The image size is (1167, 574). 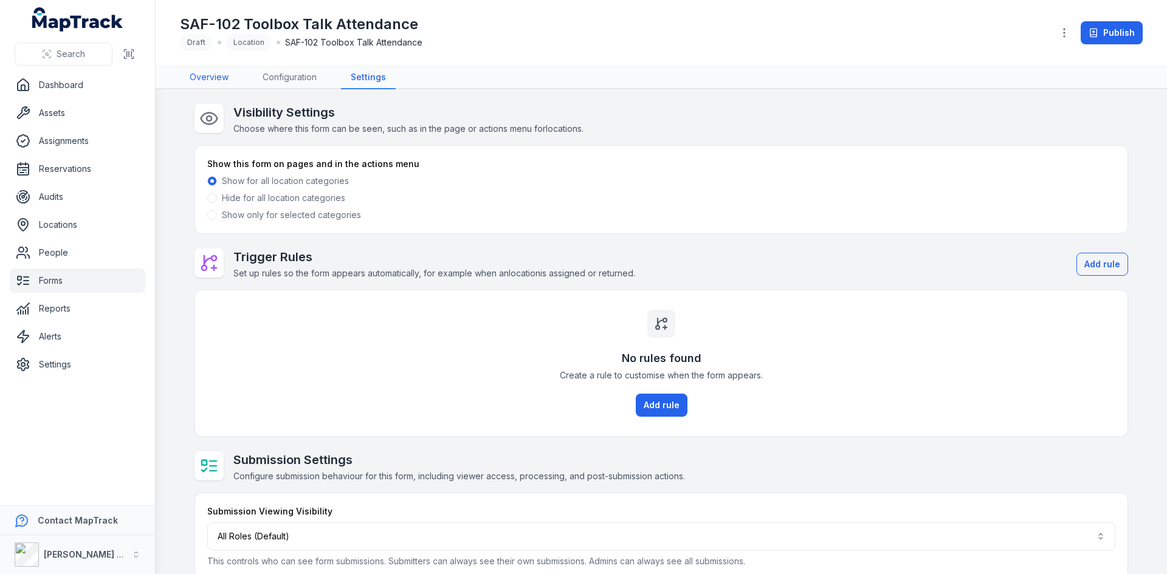 What do you see at coordinates (77, 281) in the screenshot?
I see `a: Forms` at bounding box center [77, 281].